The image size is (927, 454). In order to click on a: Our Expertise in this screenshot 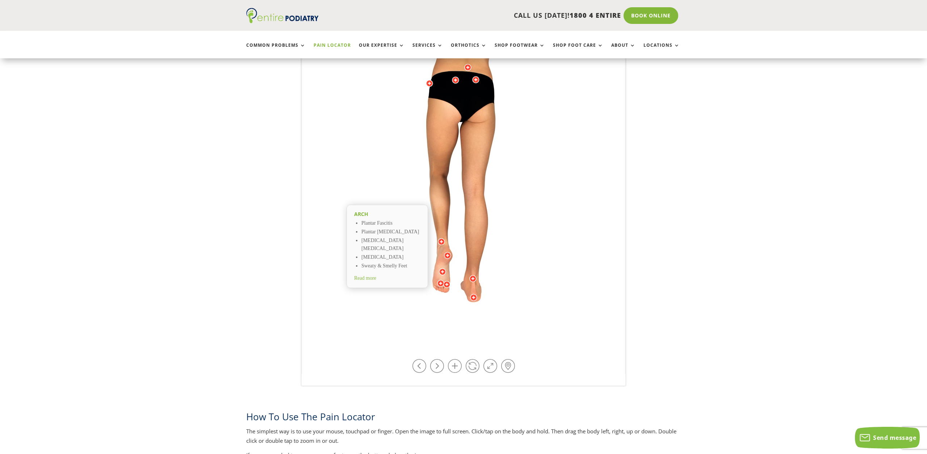, I will do `click(382, 50)`.